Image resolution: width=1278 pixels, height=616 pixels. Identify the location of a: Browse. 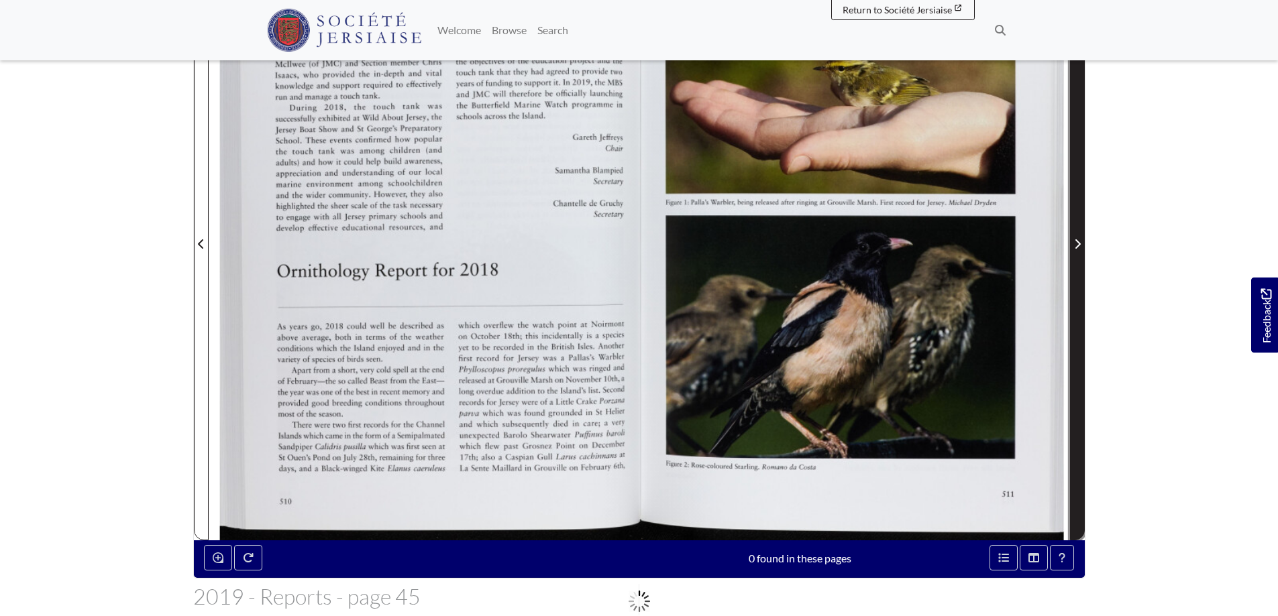
(509, 30).